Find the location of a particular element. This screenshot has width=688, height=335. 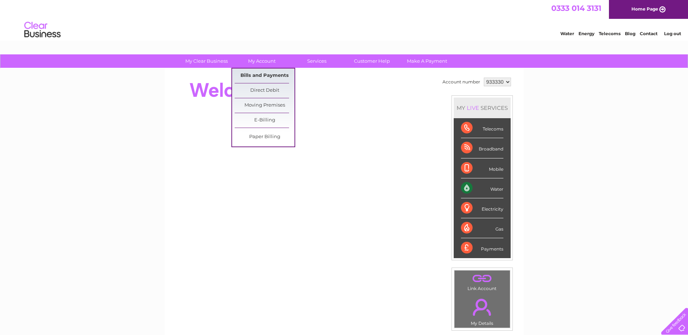

a: Water is located at coordinates (567, 33).